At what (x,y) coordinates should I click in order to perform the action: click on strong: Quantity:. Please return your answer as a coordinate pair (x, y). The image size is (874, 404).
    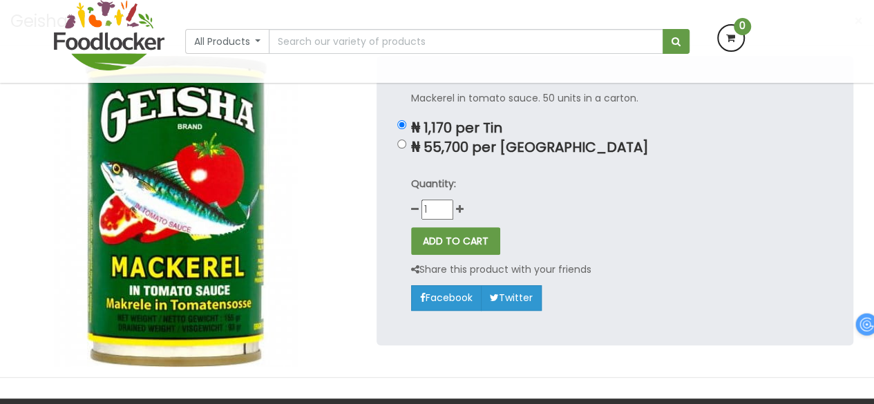
    Looking at the image, I should click on (433, 184).